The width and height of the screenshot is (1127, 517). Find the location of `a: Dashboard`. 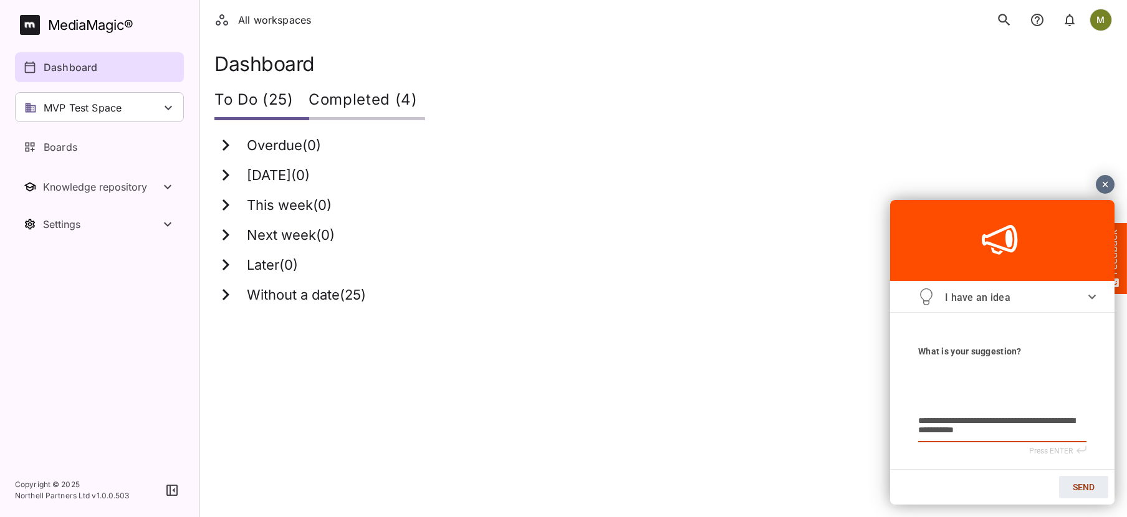

a: Dashboard is located at coordinates (99, 67).